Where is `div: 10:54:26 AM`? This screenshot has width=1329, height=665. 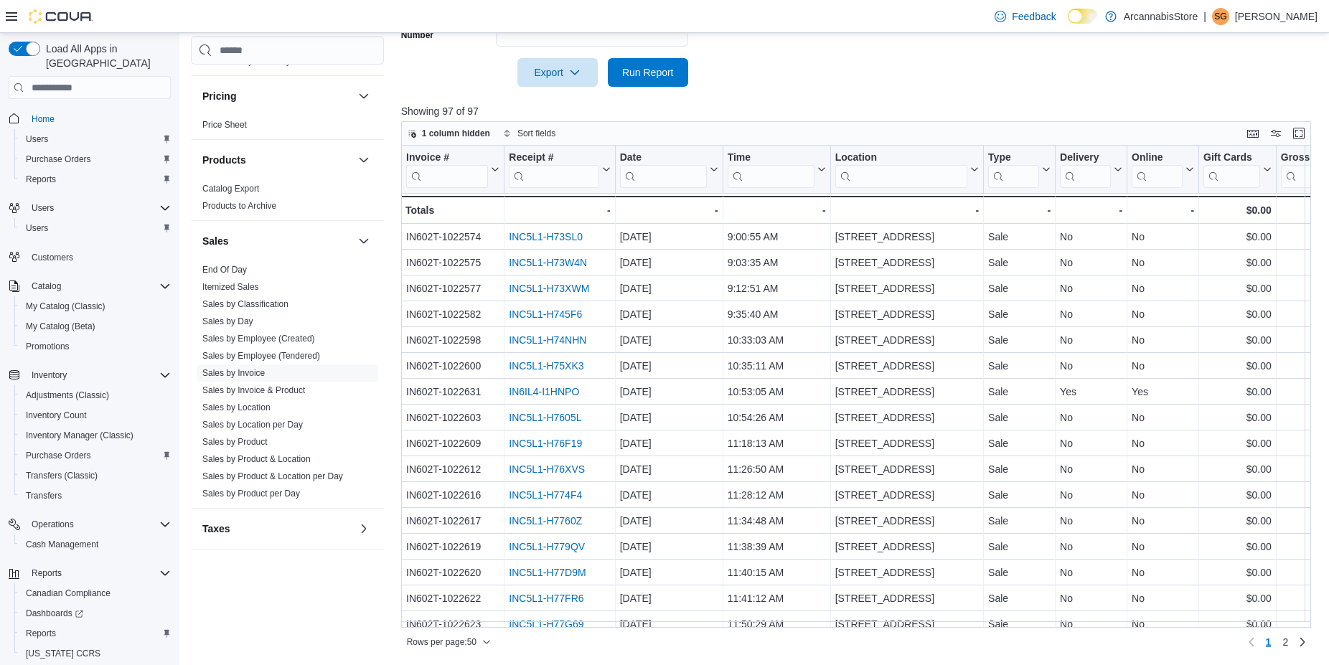 div: 10:54:26 AM is located at coordinates (776, 418).